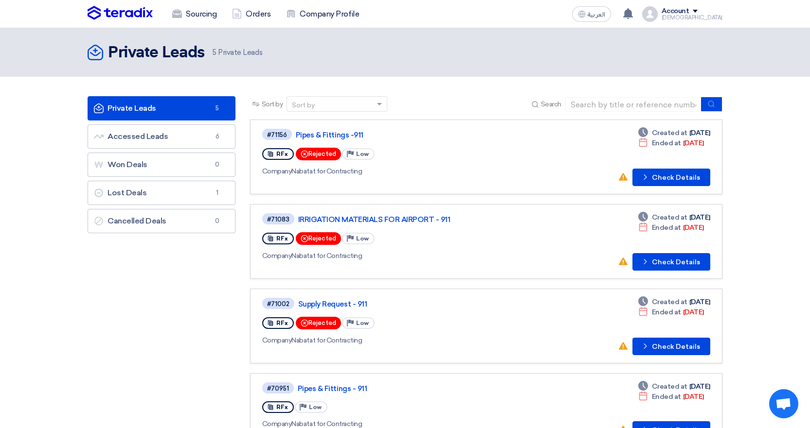 This screenshot has height=428, width=810. Describe the element at coordinates (156, 53) in the screenshot. I see `h2: Private Leads` at that location.